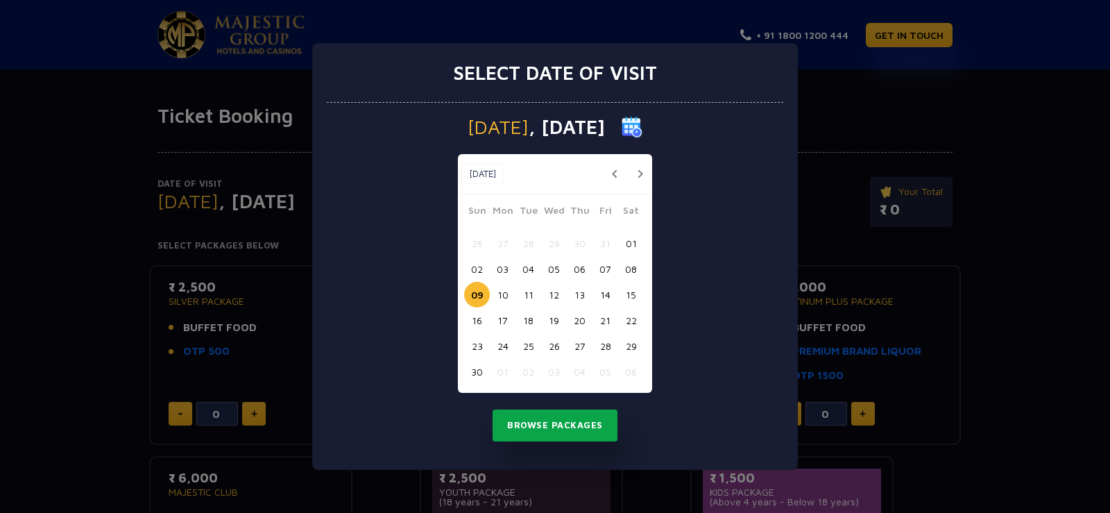 Image resolution: width=1110 pixels, height=513 pixels. I want to click on button: 21, so click(605, 320).